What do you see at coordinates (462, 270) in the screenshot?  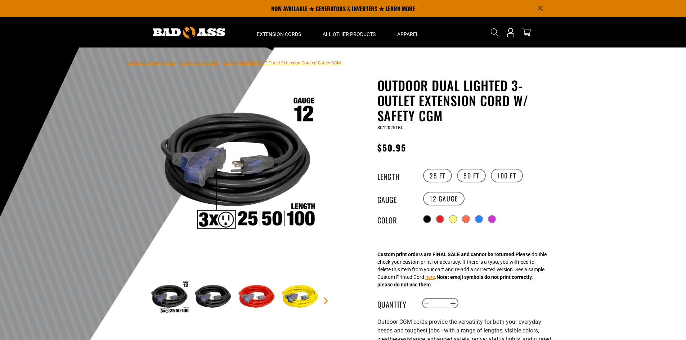 I see `div: Please double check your custom print for accuracy. If there is a typo, you will need to delete t...` at bounding box center [462, 270].